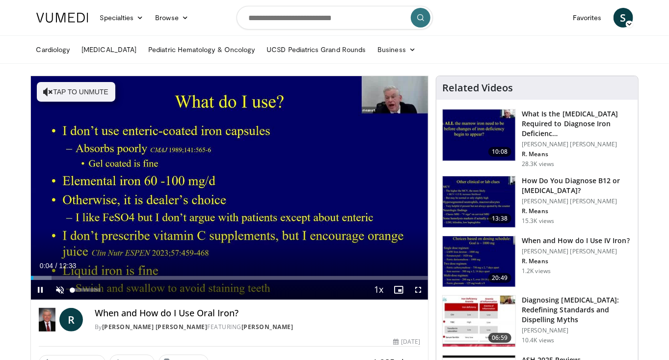 The width and height of the screenshot is (669, 360). Describe the element at coordinates (53, 50) in the screenshot. I see `a: Cardiology` at that location.